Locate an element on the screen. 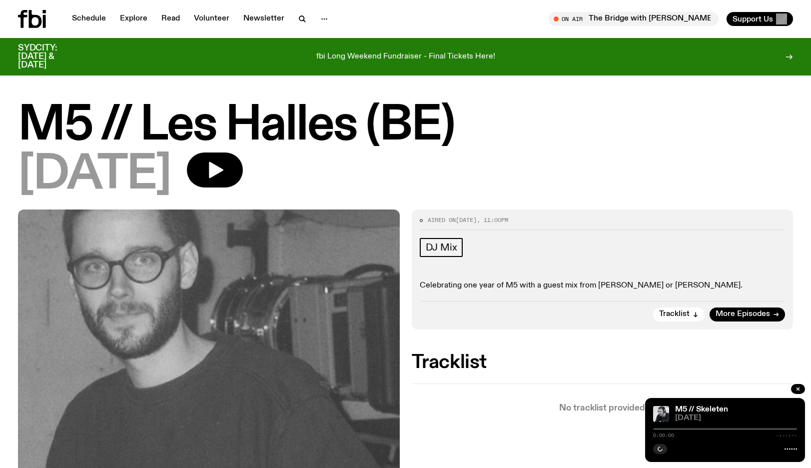 This screenshot has height=468, width=811. a: DJ Mix is located at coordinates (441, 247).